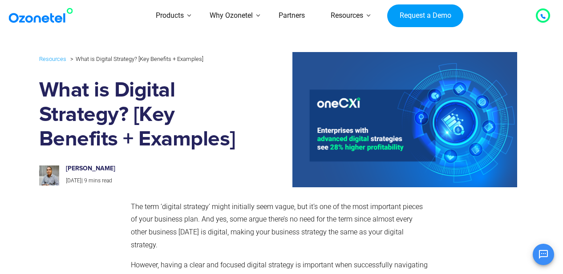 The width and height of the screenshot is (563, 274). Describe the element at coordinates (85, 181) in the screenshot. I see `span: 9` at that location.